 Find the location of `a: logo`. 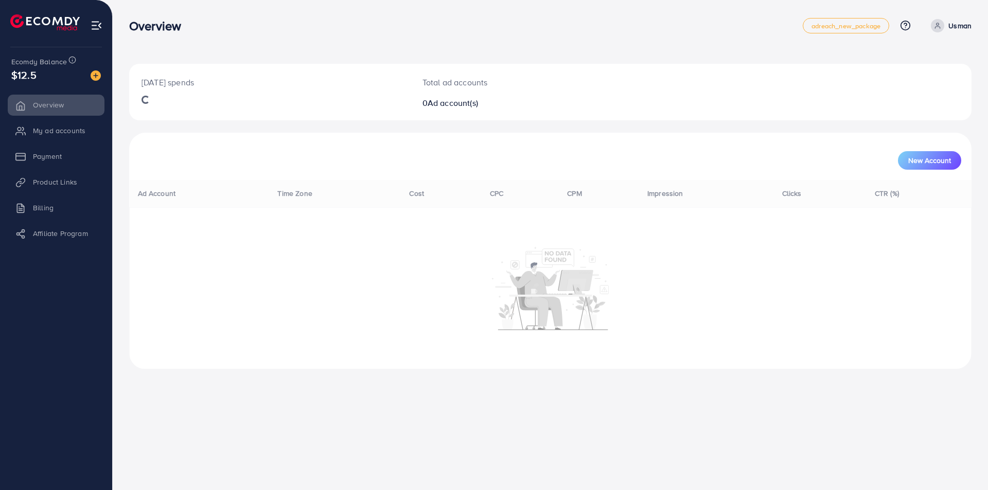

a: logo is located at coordinates (45, 22).